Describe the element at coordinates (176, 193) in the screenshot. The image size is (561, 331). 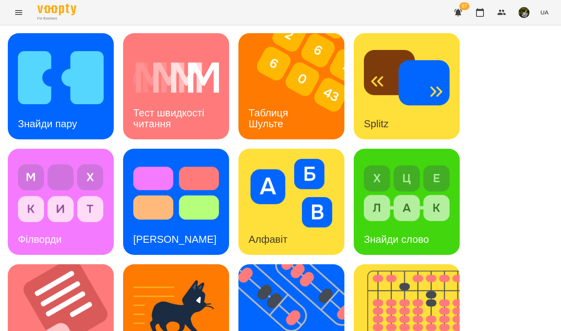
I see `img: Тест Струпа` at that location.